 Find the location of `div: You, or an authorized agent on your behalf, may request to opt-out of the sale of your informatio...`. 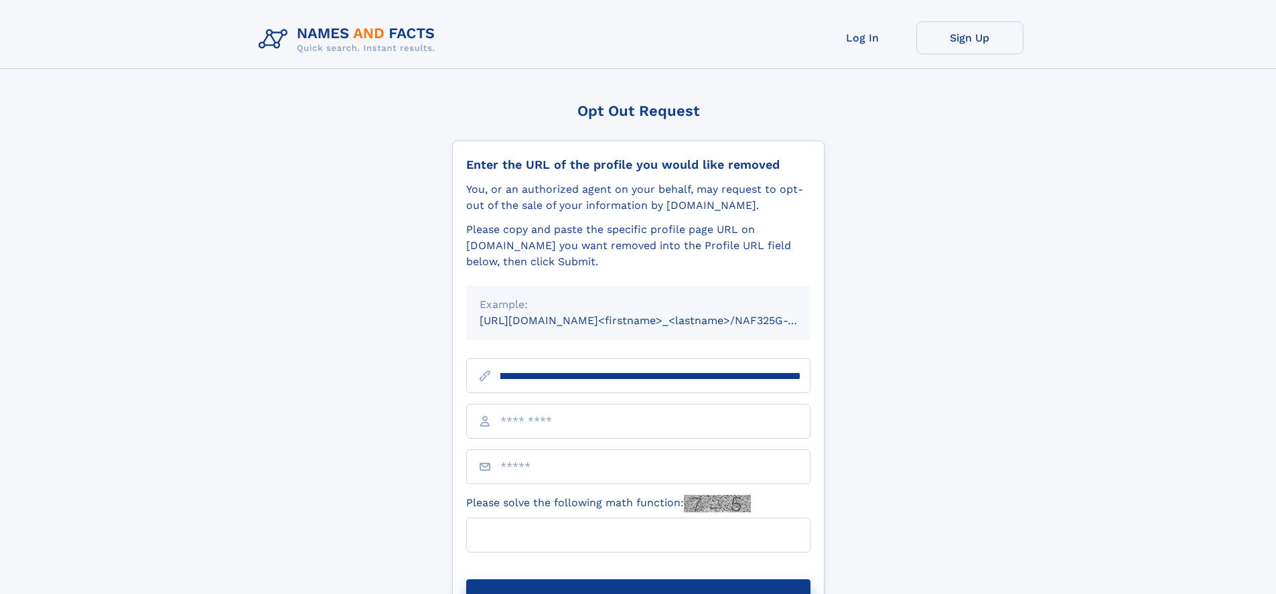

div: You, or an authorized agent on your behalf, may request to opt-out of the sale of your informatio... is located at coordinates (638, 198).